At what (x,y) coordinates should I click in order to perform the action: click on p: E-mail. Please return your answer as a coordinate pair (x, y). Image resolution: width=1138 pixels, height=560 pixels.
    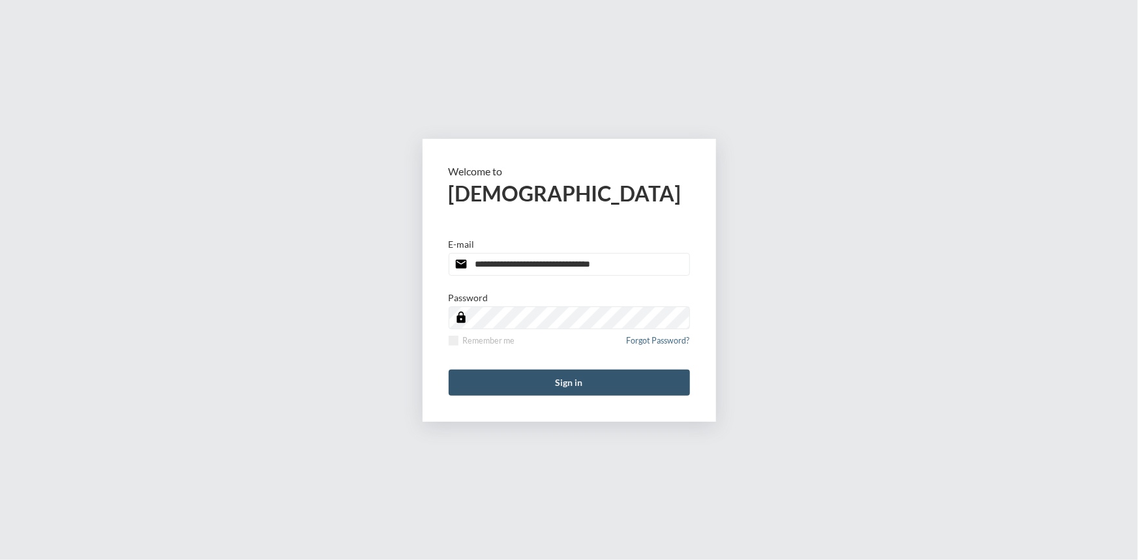
    Looking at the image, I should click on (462, 244).